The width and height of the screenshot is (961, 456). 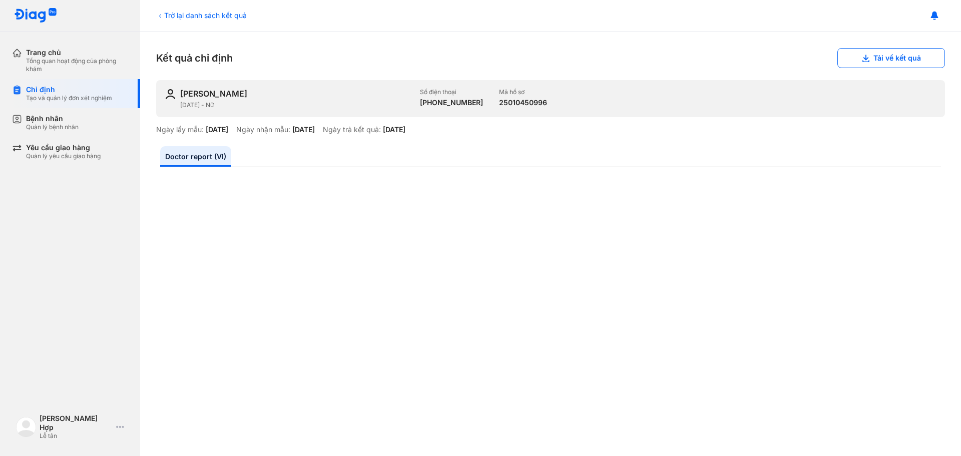 I want to click on div: Ngày lấy mẫu:, so click(x=180, y=130).